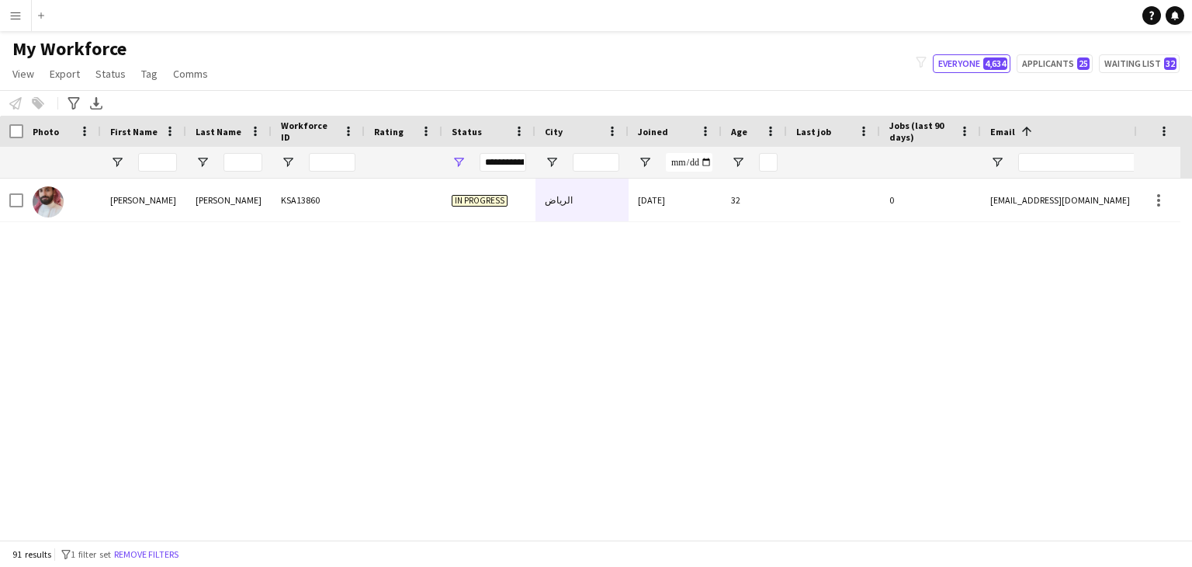 Image resolution: width=1192 pixels, height=567 pixels. Describe the element at coordinates (243, 162) in the screenshot. I see `input: Last Name Filter Input` at that location.